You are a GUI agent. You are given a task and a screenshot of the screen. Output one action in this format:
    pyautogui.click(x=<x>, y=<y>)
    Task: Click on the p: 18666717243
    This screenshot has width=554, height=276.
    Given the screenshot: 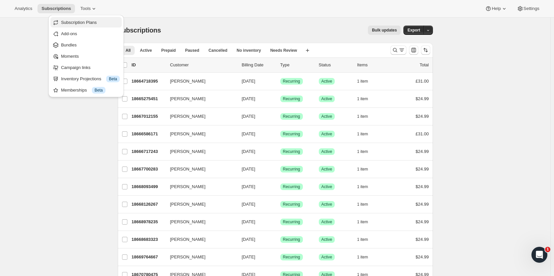 What is the action you would take?
    pyautogui.click(x=148, y=152)
    